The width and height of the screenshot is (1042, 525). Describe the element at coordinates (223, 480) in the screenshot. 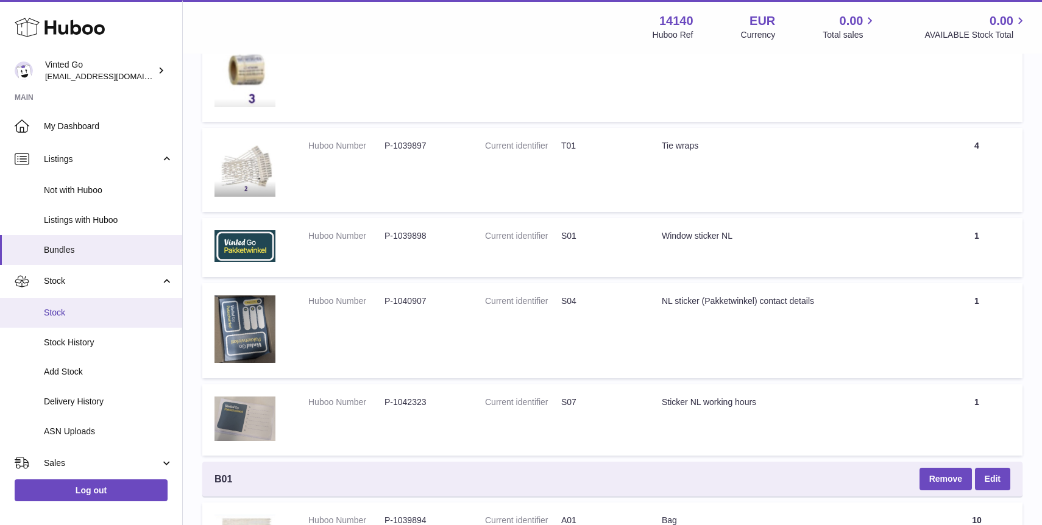

I see `span: B01` at that location.